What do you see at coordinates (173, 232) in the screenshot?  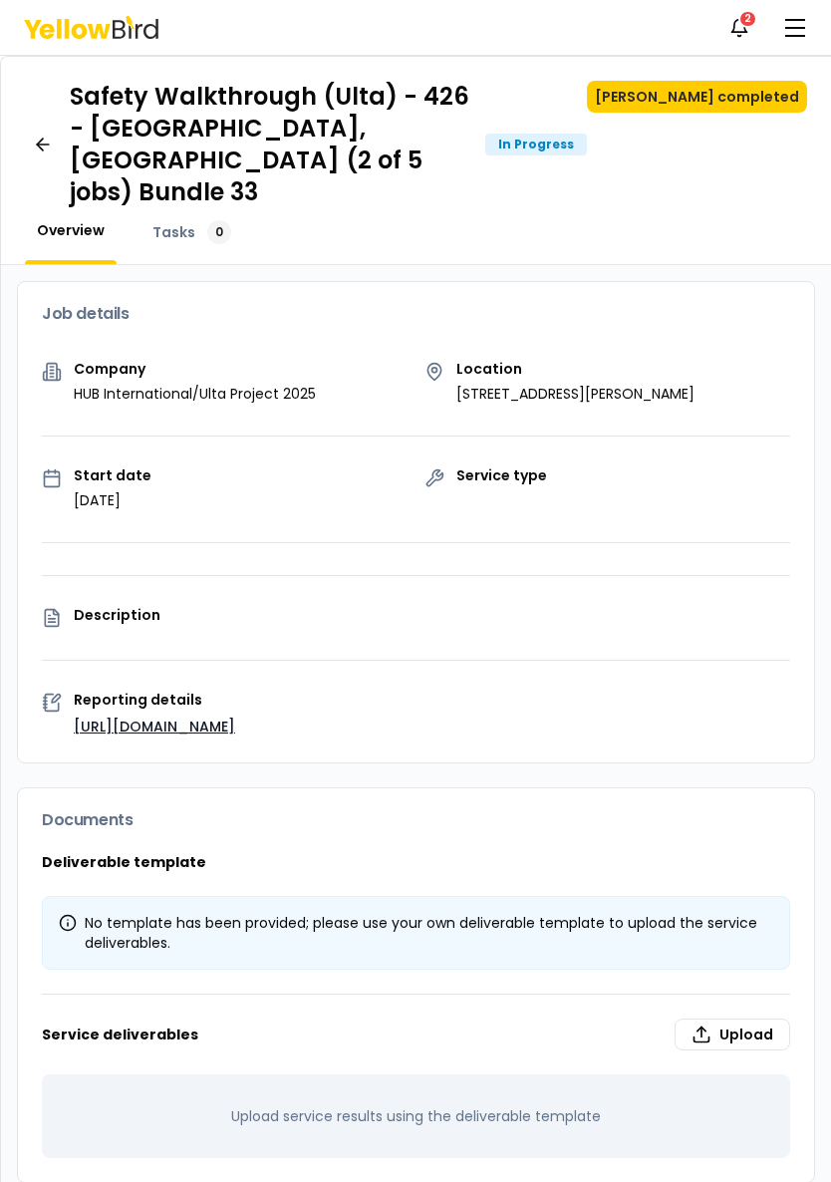 I see `span: Tasks` at bounding box center [173, 232].